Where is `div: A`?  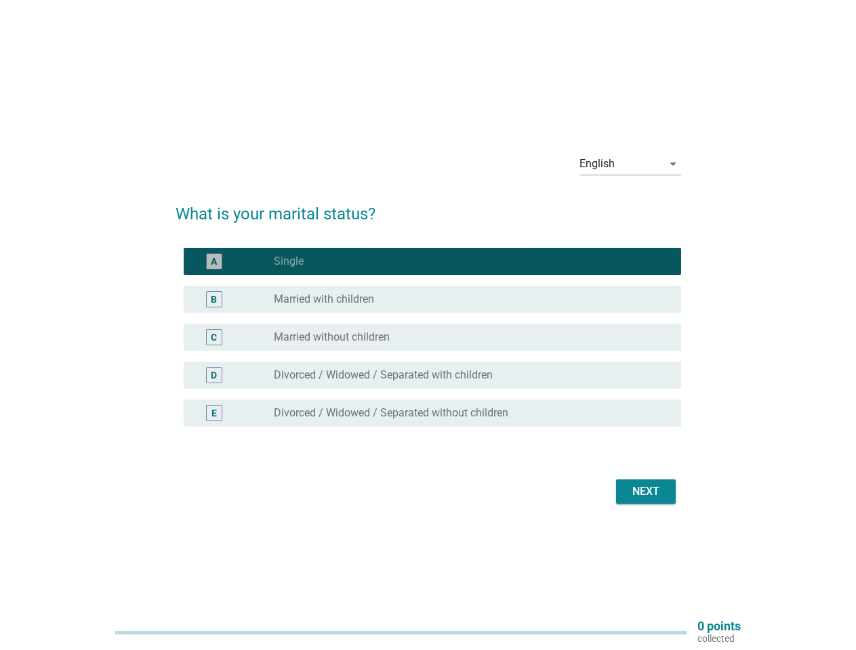 div: A is located at coordinates (213, 262).